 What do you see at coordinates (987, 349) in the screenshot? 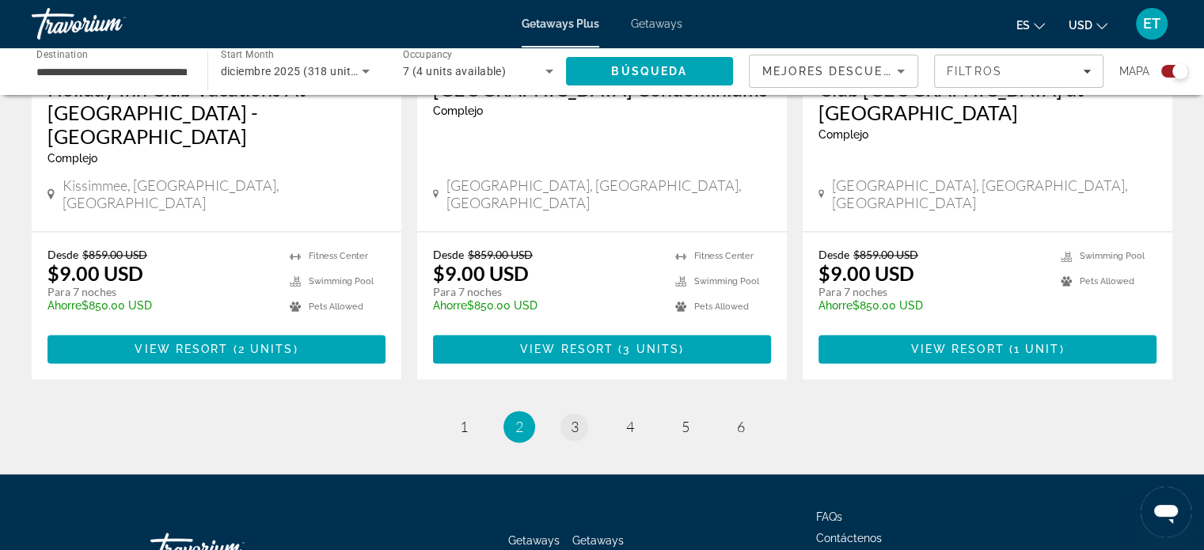
I see `button: View Resort(1 unit)` at bounding box center [987, 349].